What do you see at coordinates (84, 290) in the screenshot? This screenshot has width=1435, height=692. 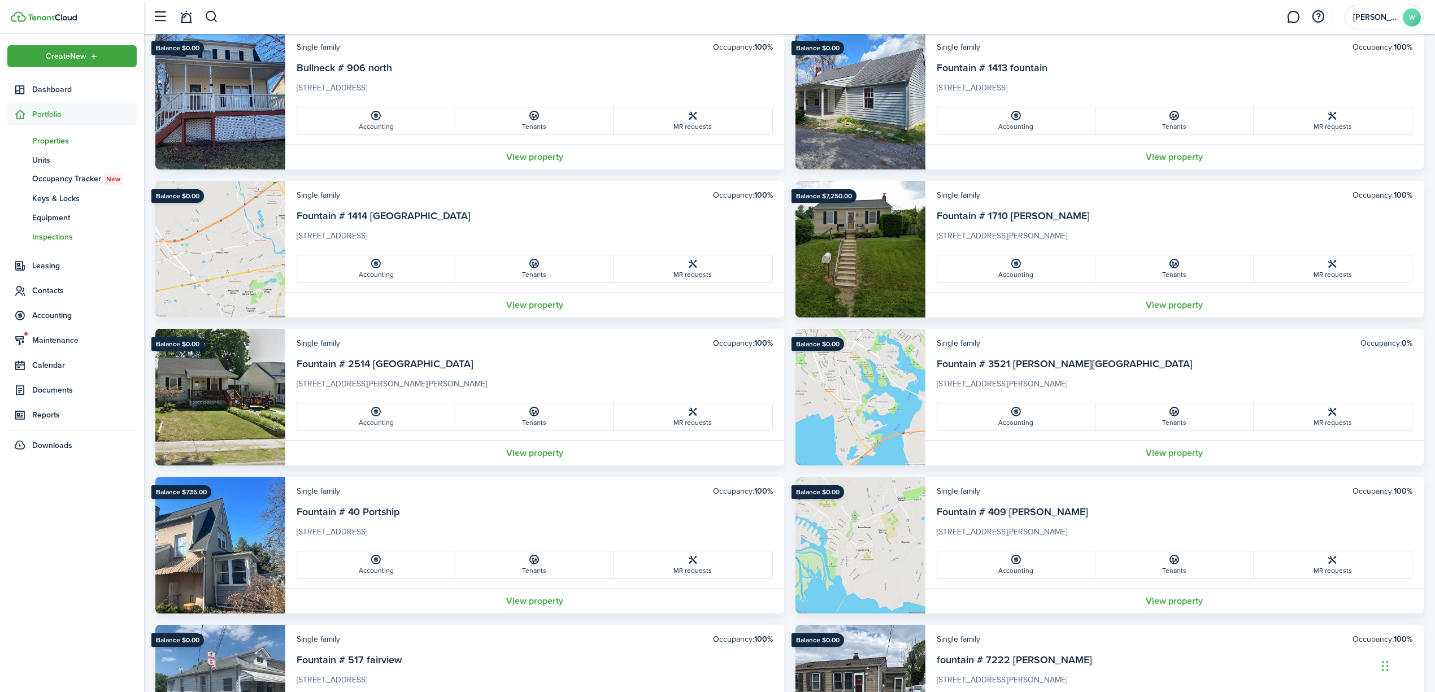 I see `span: Contacts` at bounding box center [84, 290].